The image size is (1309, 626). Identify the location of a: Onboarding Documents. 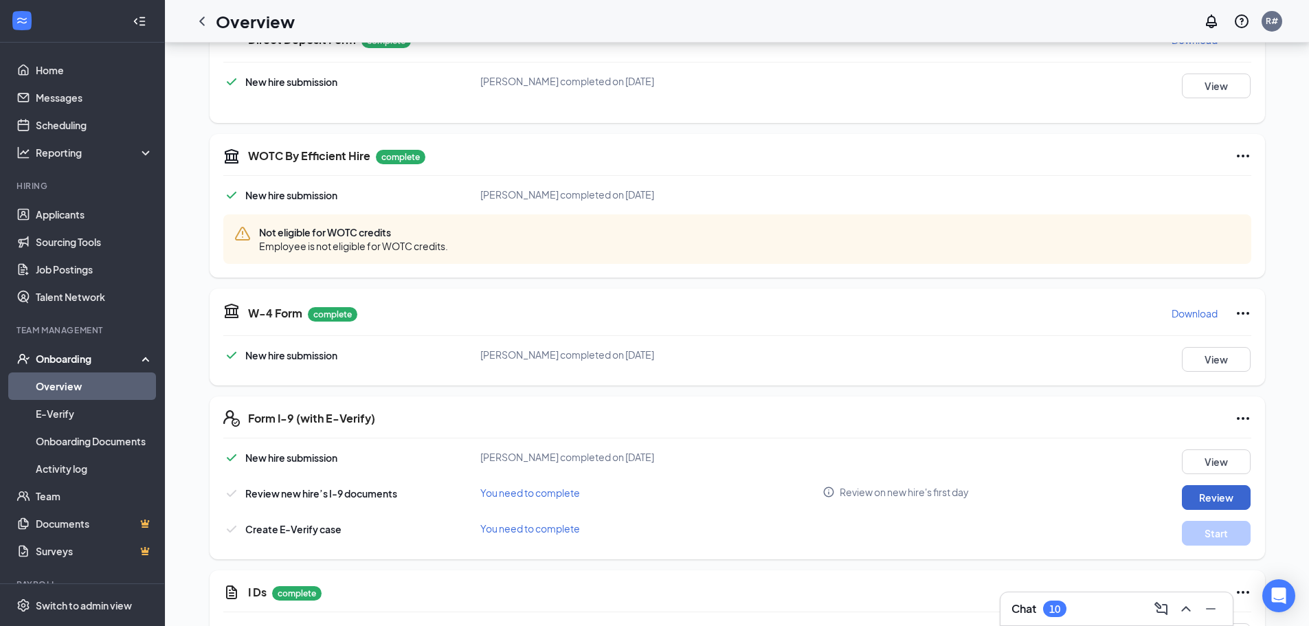
(94, 441).